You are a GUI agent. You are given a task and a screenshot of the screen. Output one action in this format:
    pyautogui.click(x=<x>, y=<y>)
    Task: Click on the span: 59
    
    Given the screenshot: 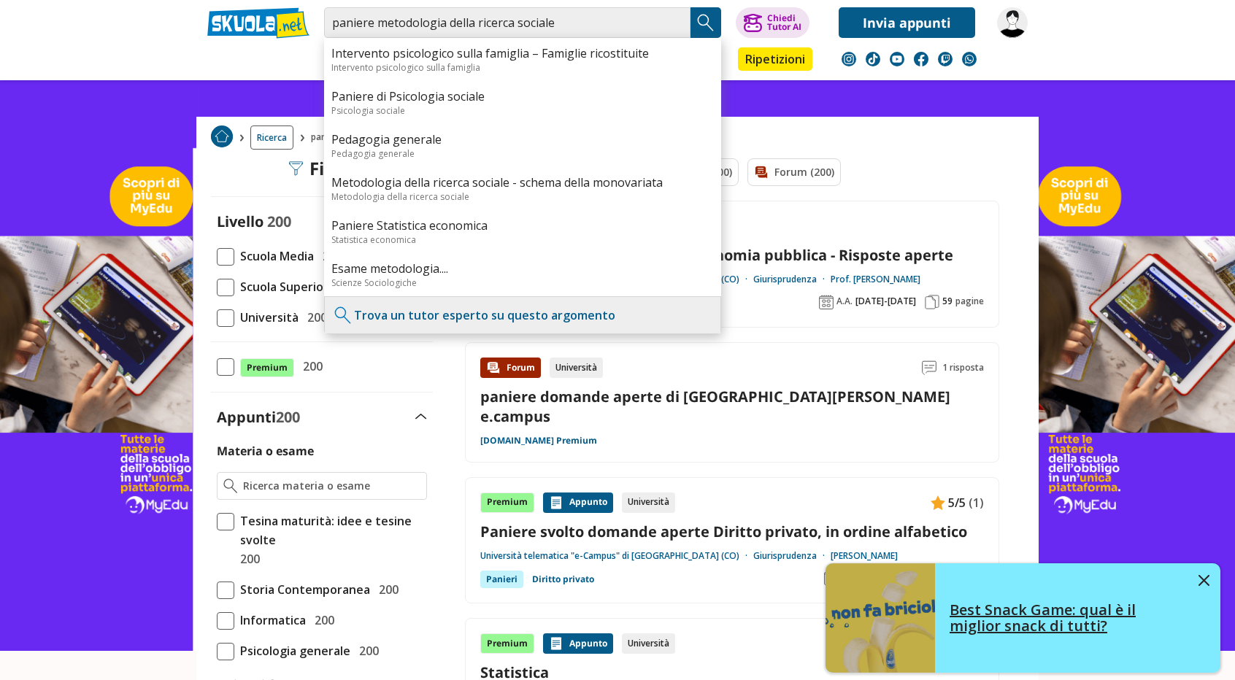 What is the action you would take?
    pyautogui.click(x=947, y=301)
    